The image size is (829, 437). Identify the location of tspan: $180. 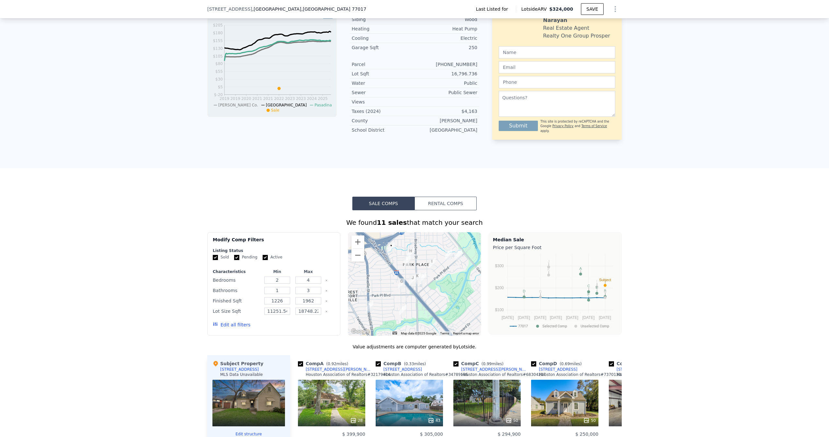
(218, 33).